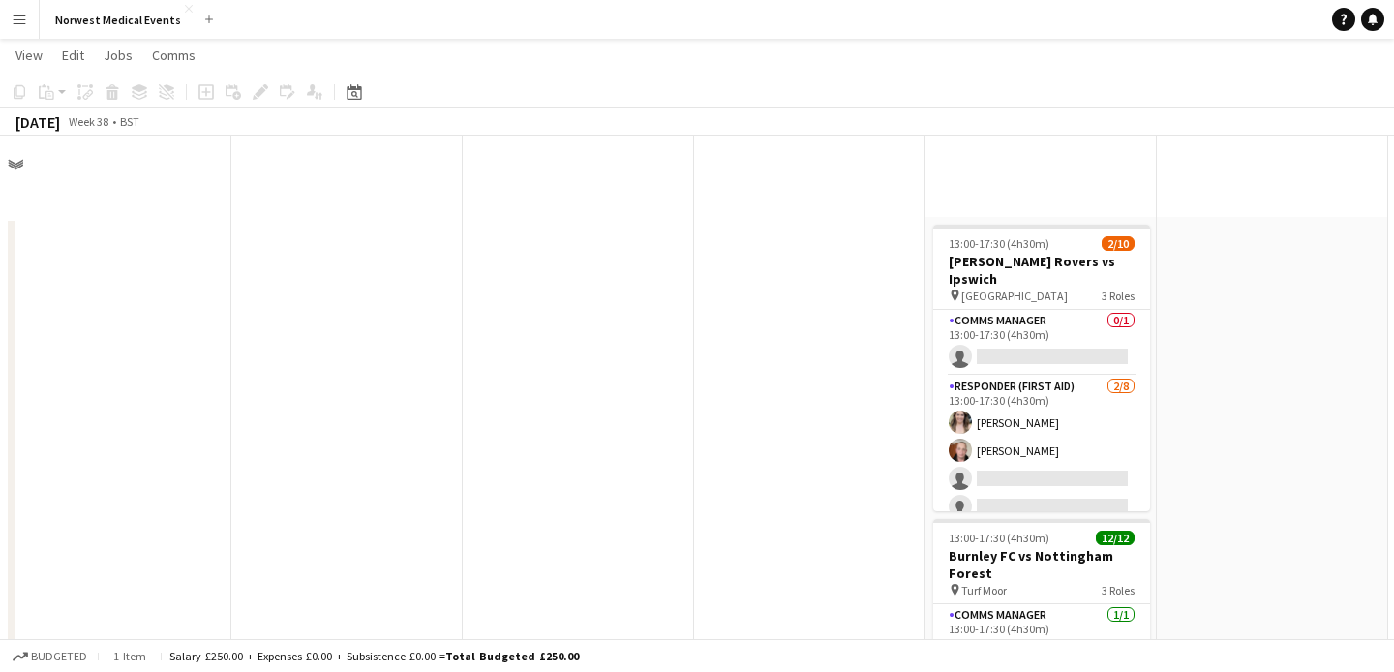  What do you see at coordinates (118, 19) in the screenshot?
I see `button: Norwest Medical Events` at bounding box center [118, 19].